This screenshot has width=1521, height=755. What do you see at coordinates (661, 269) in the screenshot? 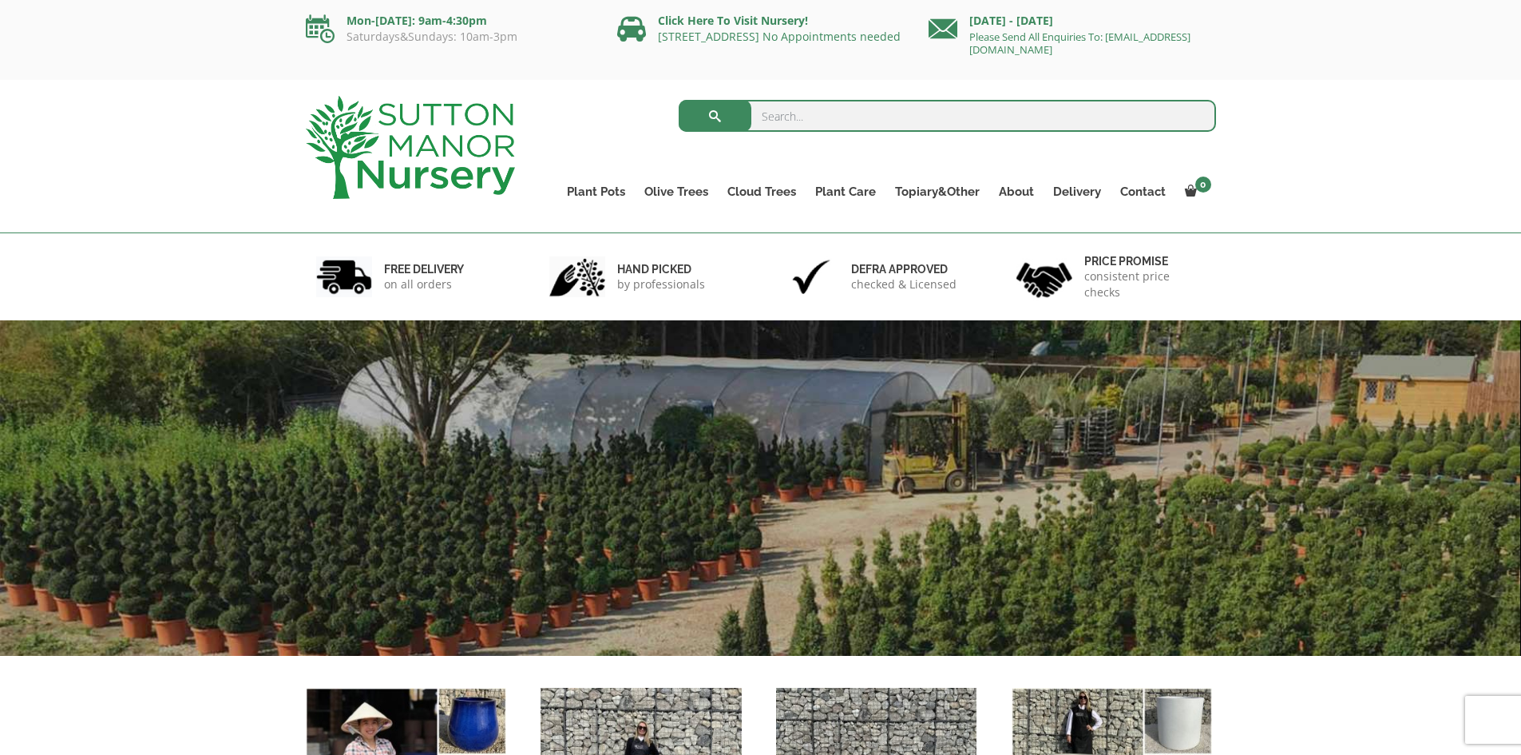
I see `h6: hand picked` at bounding box center [661, 269].